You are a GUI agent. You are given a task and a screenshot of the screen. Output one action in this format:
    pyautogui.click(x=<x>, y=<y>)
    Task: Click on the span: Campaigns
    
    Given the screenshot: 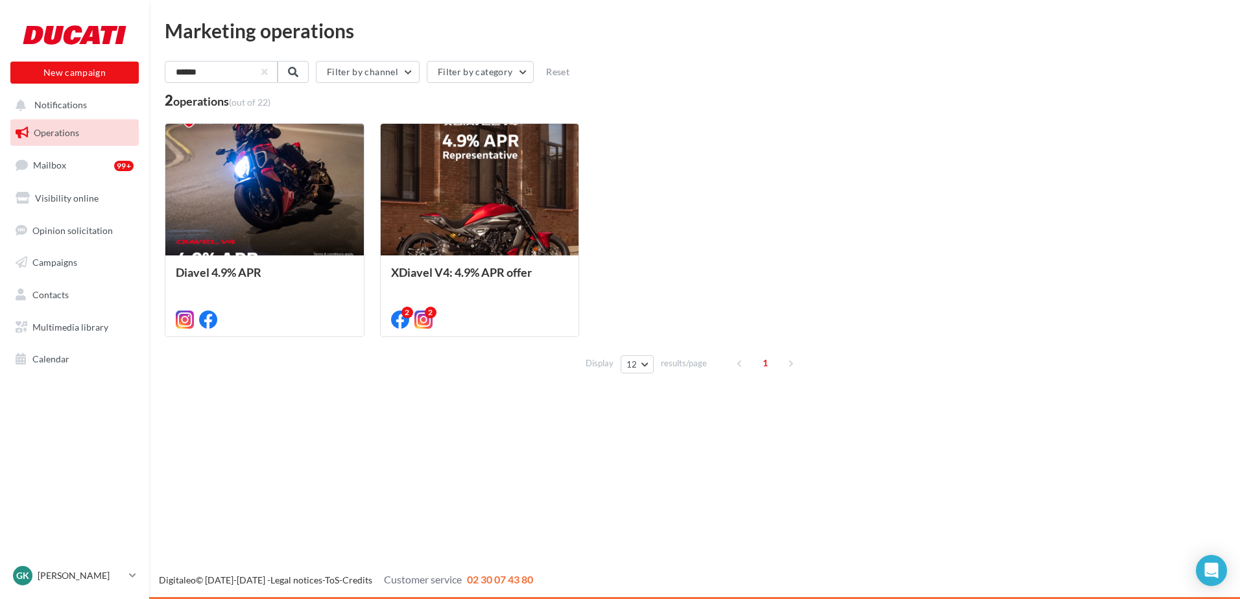 What is the action you would take?
    pyautogui.click(x=54, y=262)
    